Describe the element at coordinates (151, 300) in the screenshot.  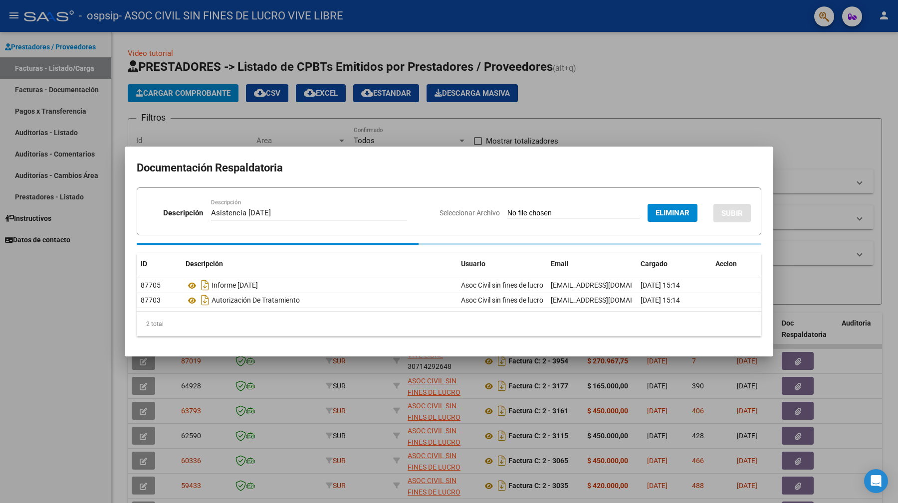
I see `span: 87703` at that location.